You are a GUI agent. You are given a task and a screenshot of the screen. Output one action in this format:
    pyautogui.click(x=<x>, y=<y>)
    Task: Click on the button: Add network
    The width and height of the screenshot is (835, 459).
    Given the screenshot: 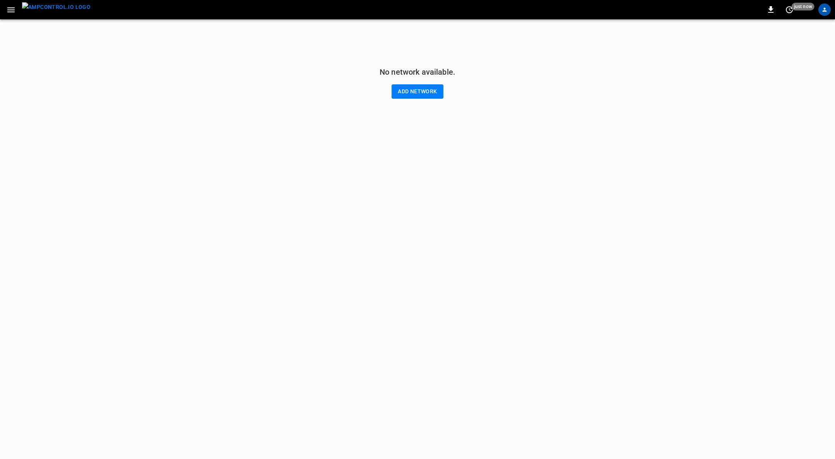 What is the action you would take?
    pyautogui.click(x=417, y=91)
    